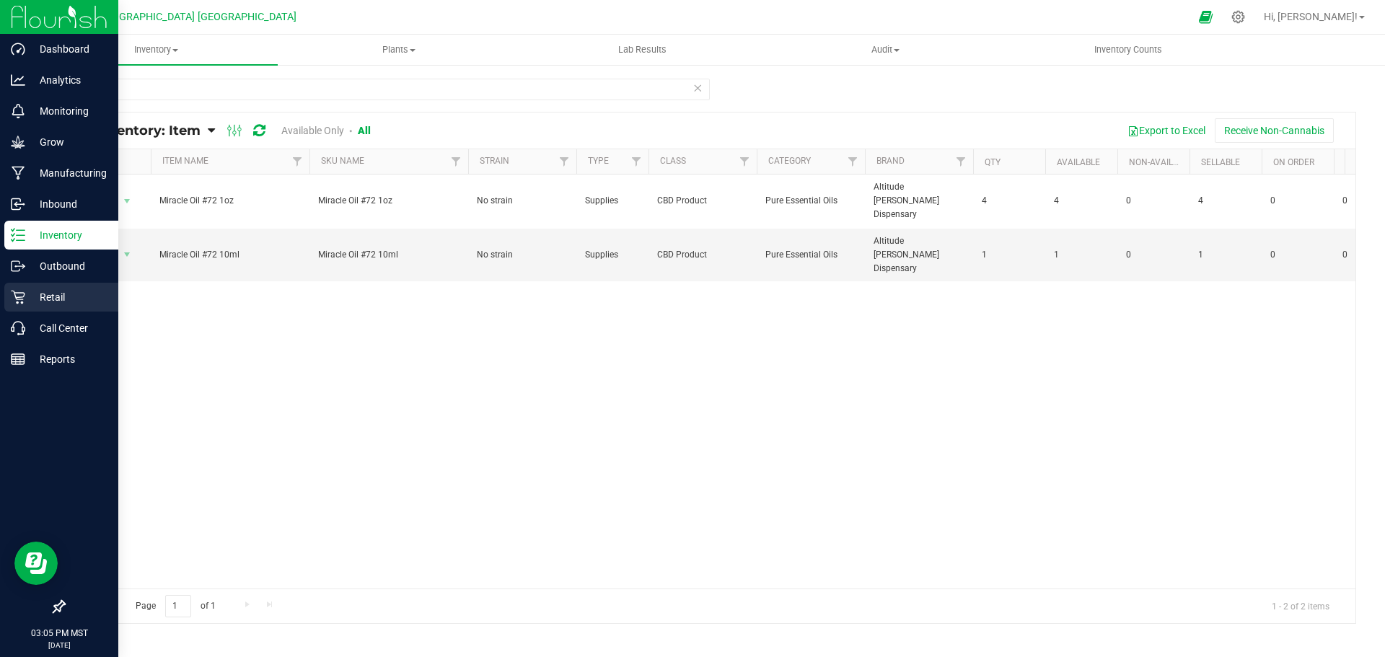 The image size is (1385, 657). Describe the element at coordinates (1167, 131) in the screenshot. I see `button: Export to Excel` at that location.